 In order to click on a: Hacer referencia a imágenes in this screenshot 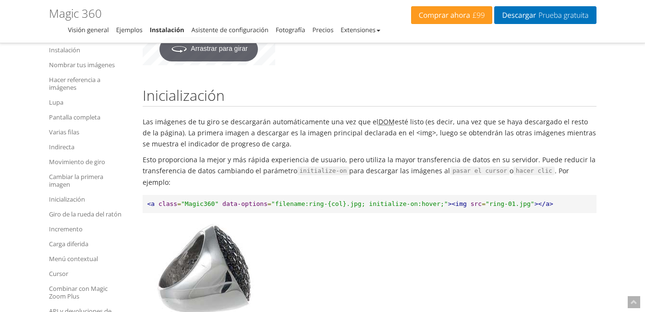, I will do `click(90, 84)`.